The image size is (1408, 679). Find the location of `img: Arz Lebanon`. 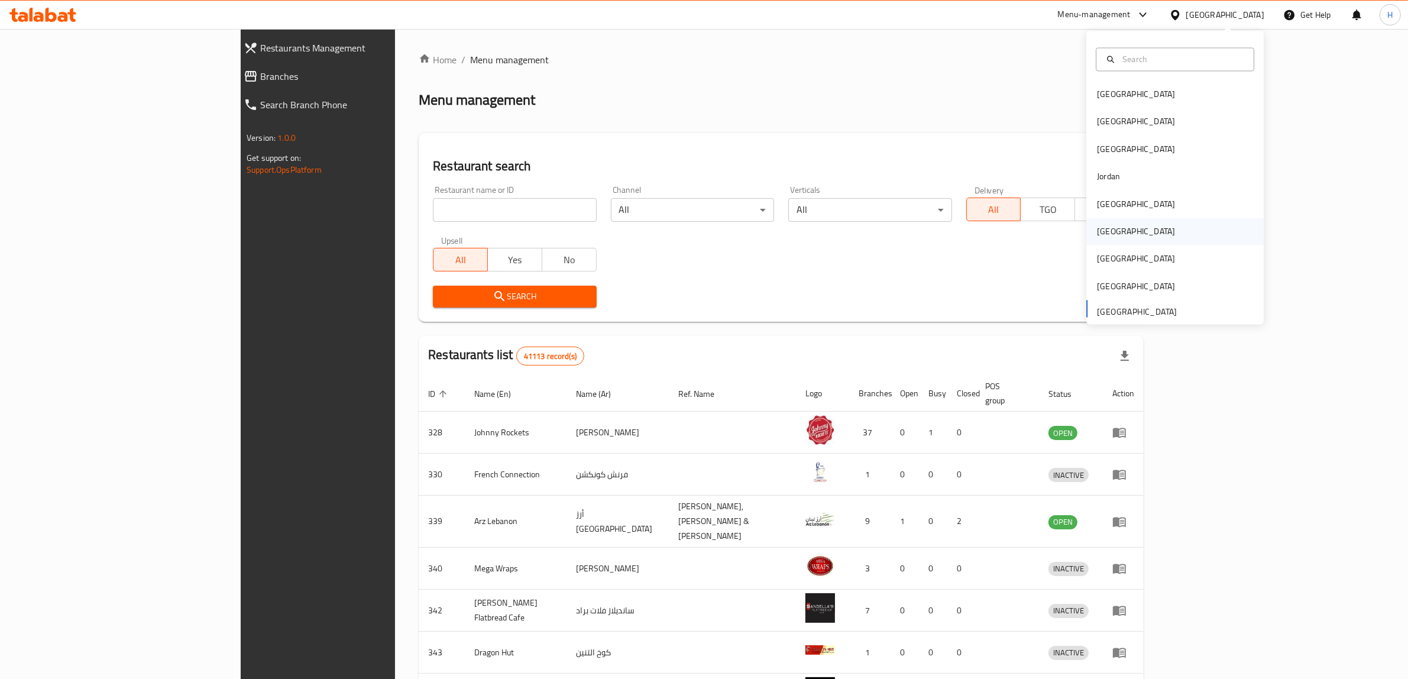

img: Arz Lebanon is located at coordinates (820, 519).